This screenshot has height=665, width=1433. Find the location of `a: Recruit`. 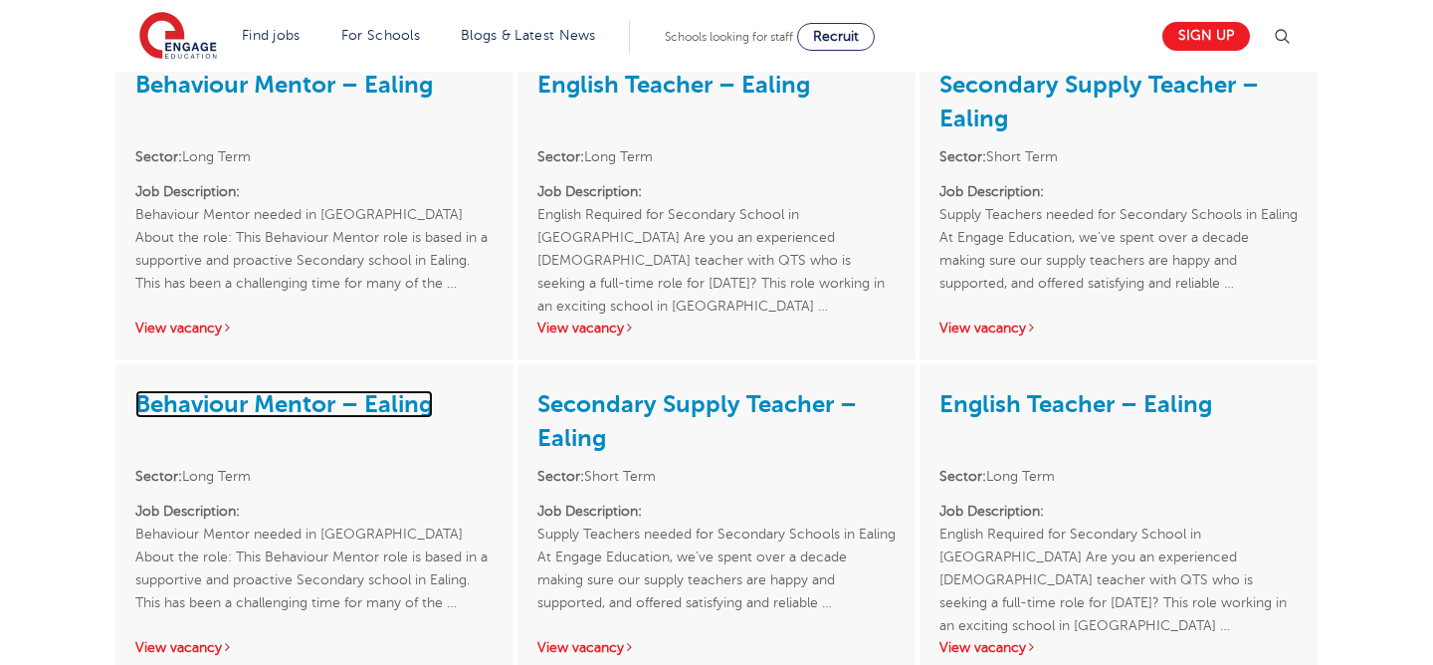

a: Recruit is located at coordinates (836, 37).